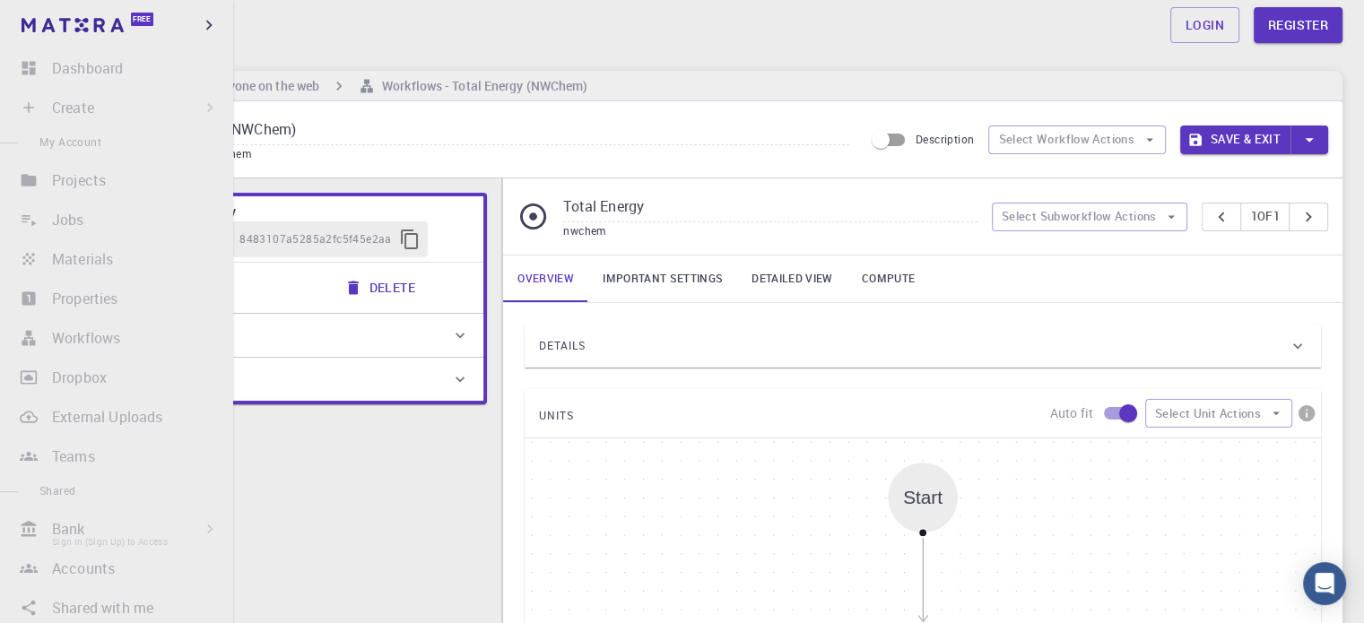  What do you see at coordinates (1090, 217) in the screenshot?
I see `button: Select Subworkflow Actions` at bounding box center [1090, 217].